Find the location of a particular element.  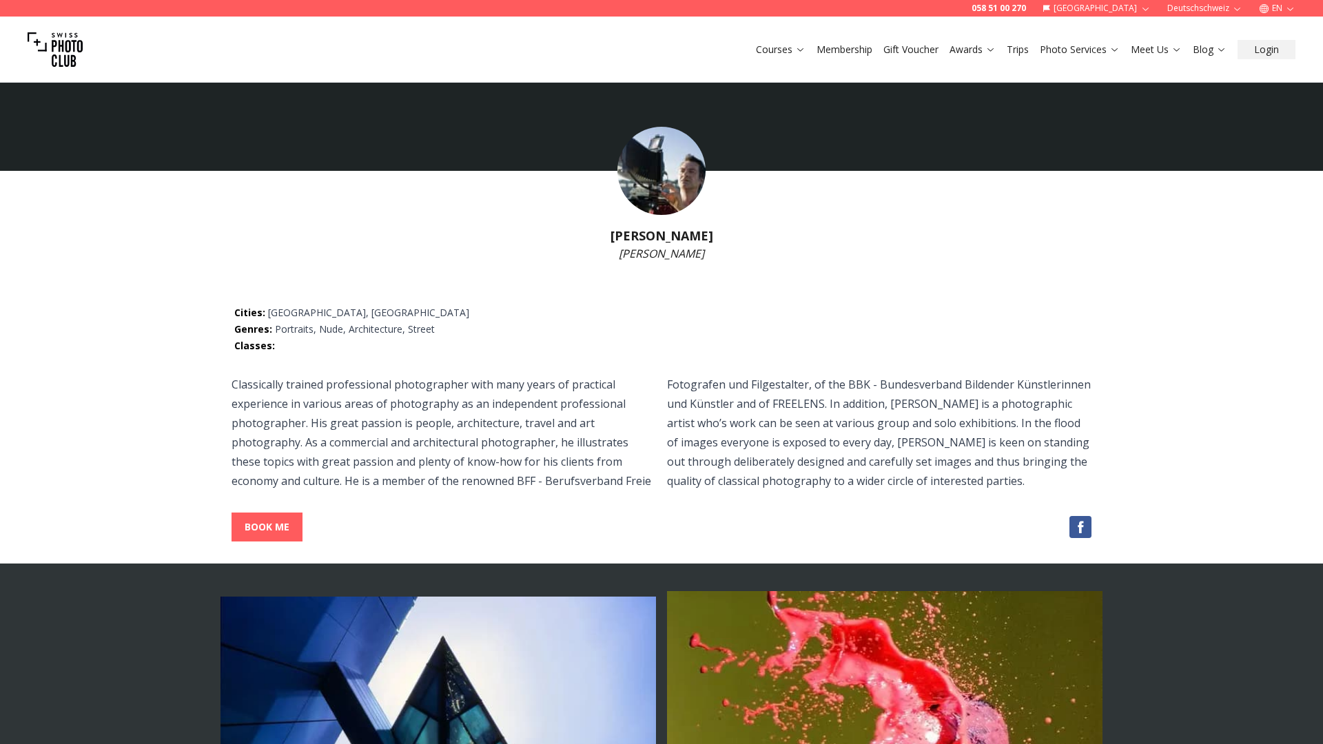

p: Classically trained professional photographer with many years of practical experience in various ... is located at coordinates (662, 433).